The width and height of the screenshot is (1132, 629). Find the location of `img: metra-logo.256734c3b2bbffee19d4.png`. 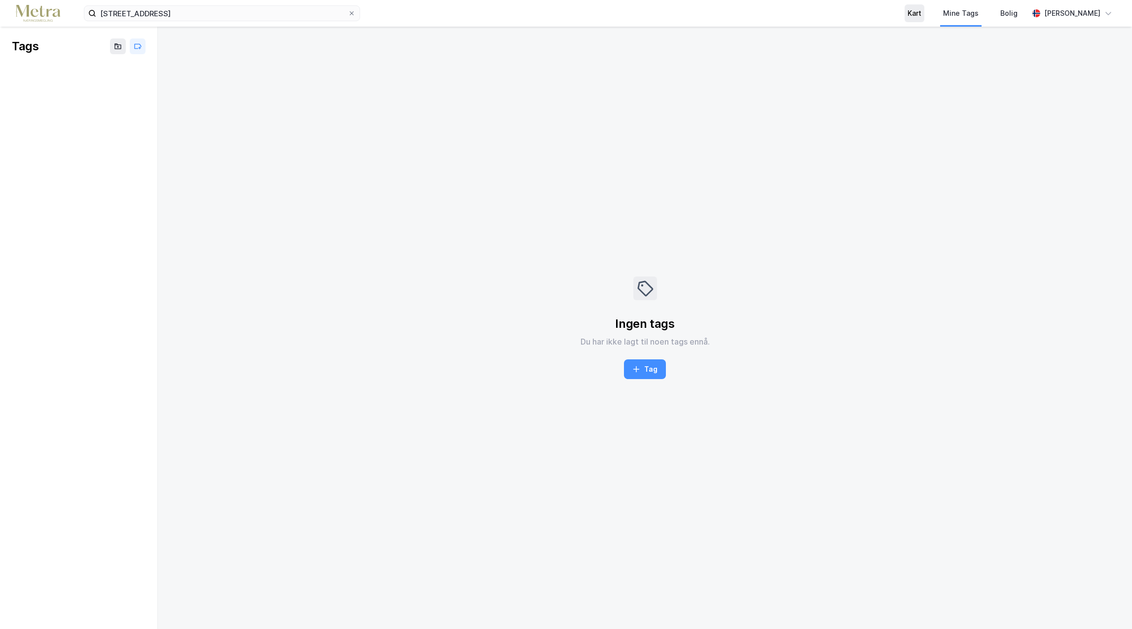

img: metra-logo.256734c3b2bbffee19d4.png is located at coordinates (38, 13).